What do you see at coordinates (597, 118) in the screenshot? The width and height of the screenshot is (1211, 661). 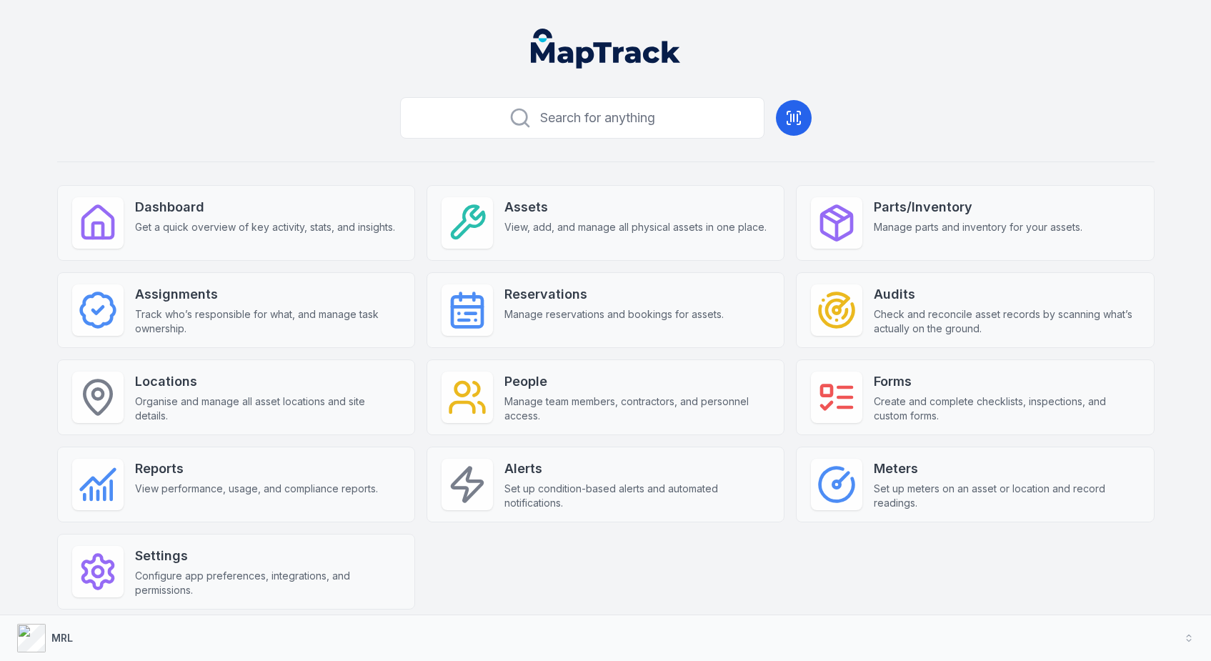 I see `span: Search for anything` at bounding box center [597, 118].